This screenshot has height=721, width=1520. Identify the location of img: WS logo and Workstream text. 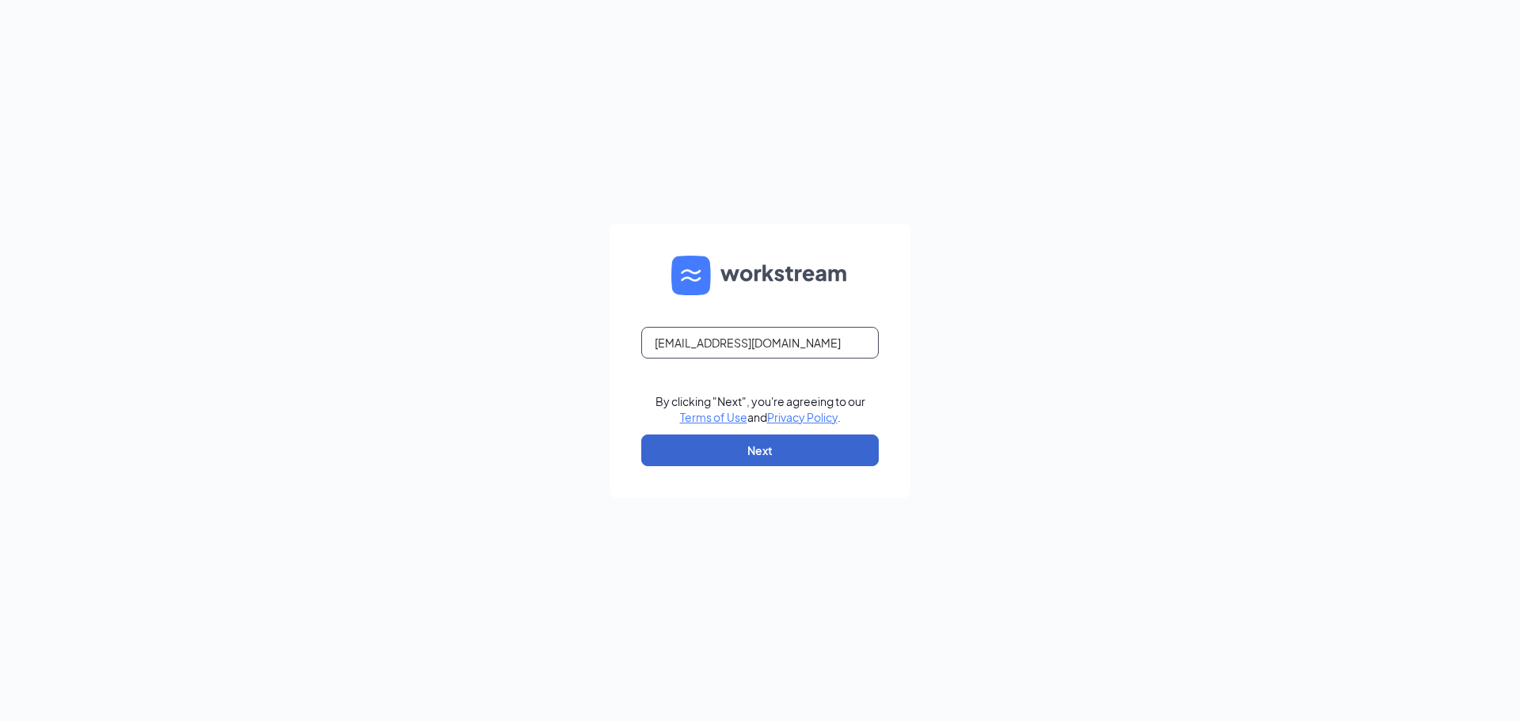
(760, 276).